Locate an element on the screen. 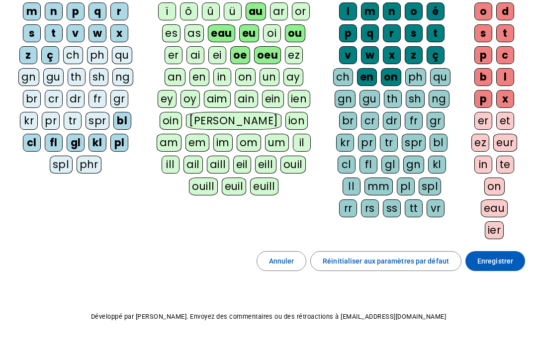 This screenshot has height=360, width=537. div: ill is located at coordinates (170, 164).